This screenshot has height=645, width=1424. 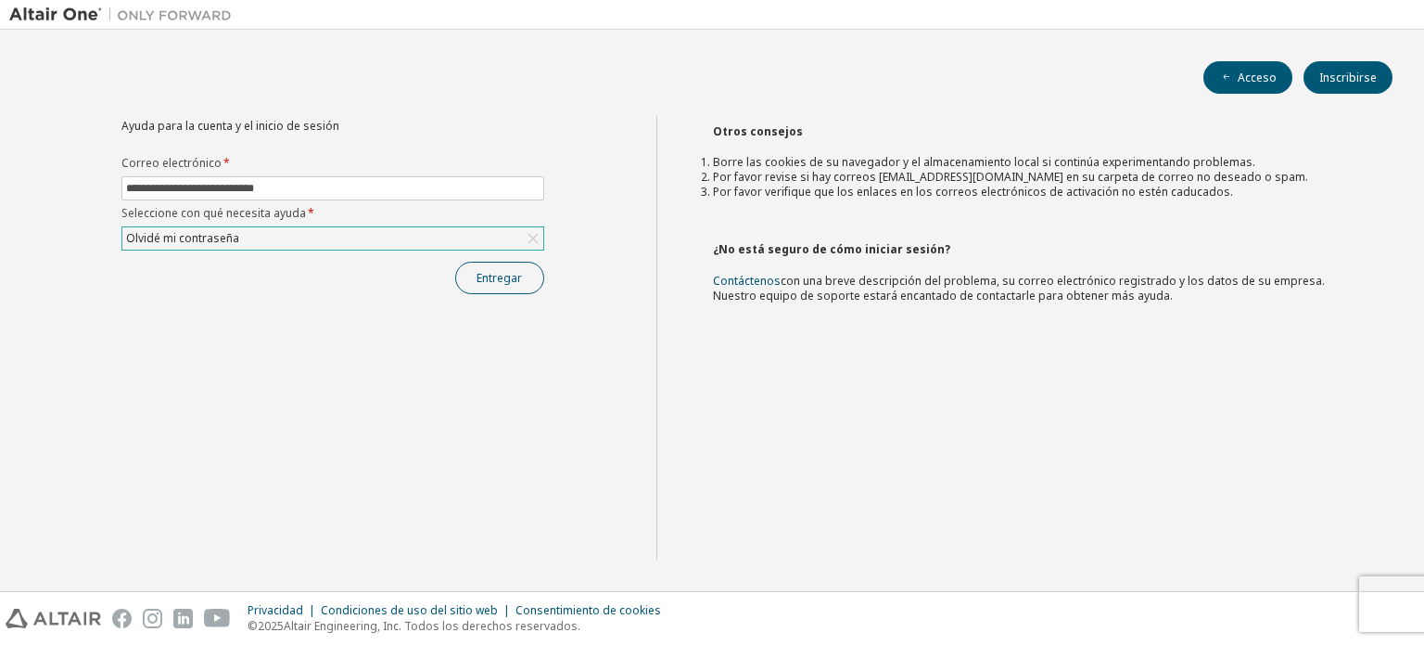 What do you see at coordinates (230, 125) in the screenshot?
I see `font: Ayuda para la cuenta y el inicio de sesión` at bounding box center [230, 125].